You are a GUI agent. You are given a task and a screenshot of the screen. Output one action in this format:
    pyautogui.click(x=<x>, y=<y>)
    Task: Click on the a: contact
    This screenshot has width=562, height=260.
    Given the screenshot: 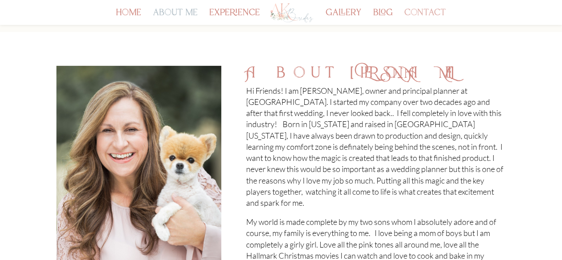 What is the action you would take?
    pyautogui.click(x=425, y=17)
    